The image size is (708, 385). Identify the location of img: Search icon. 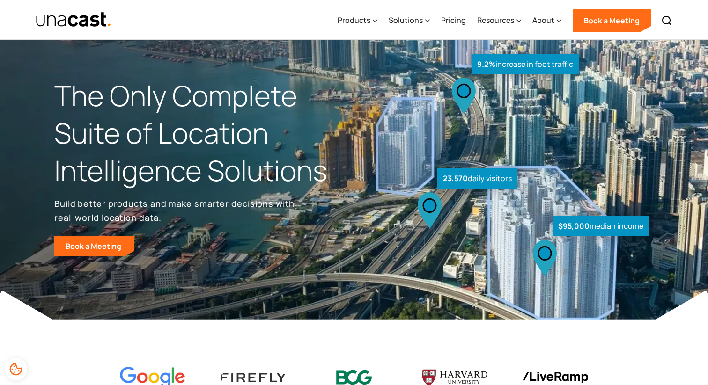
(666, 21).